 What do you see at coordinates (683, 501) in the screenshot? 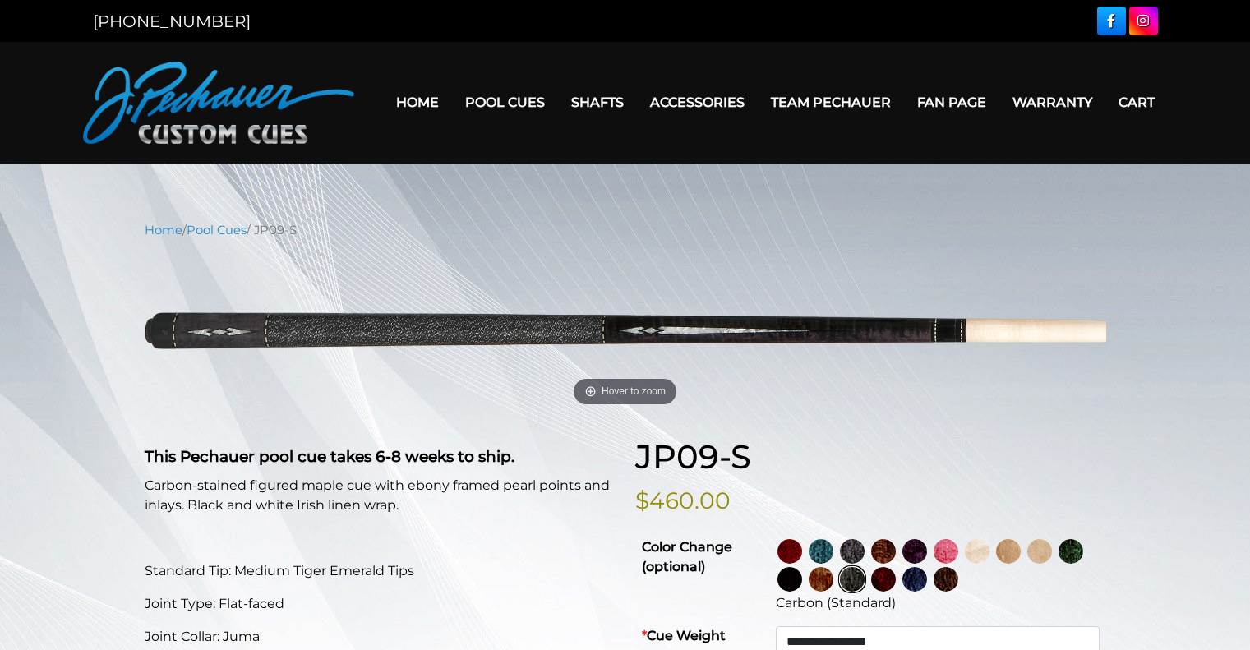
I see `bdi: $460.00` at bounding box center [683, 501].